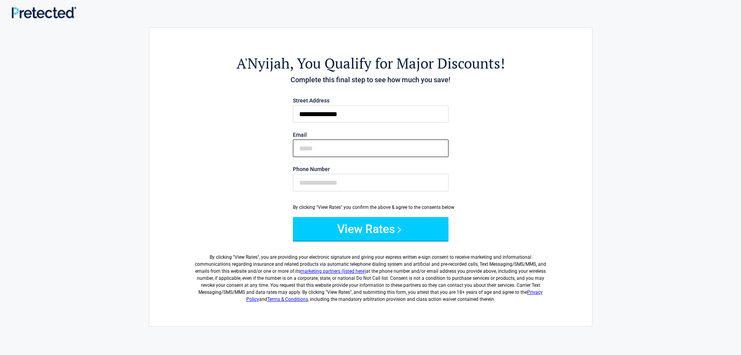 This screenshot has width=741, height=355. I want to click on div: By clicking "View Rates" you confirm the above & agree to the consents below, so click(371, 207).